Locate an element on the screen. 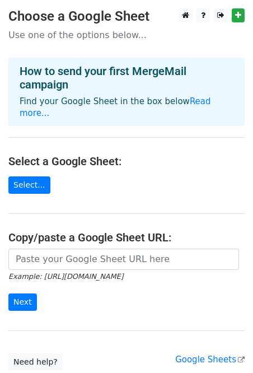 The height and width of the screenshot is (373, 253). h4: Copy/paste a Google Sheet URL: is located at coordinates (127, 237).